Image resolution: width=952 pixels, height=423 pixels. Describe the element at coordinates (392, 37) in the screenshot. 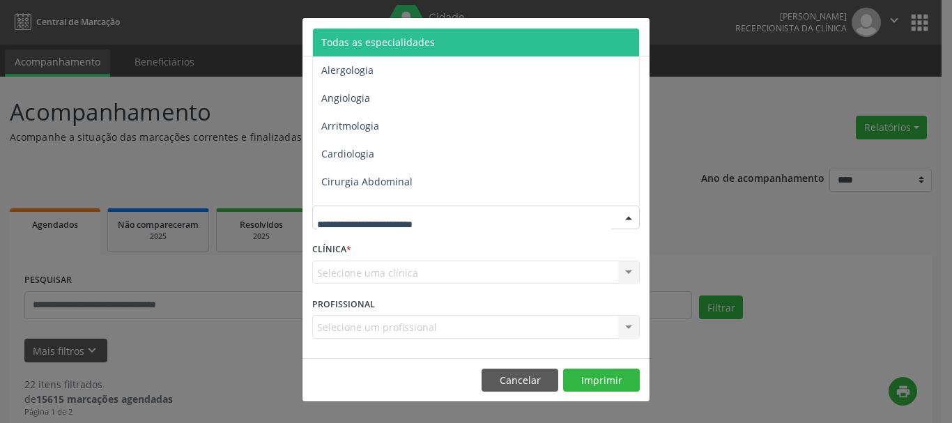

I see `h5: Relatório de agendamentos` at that location.